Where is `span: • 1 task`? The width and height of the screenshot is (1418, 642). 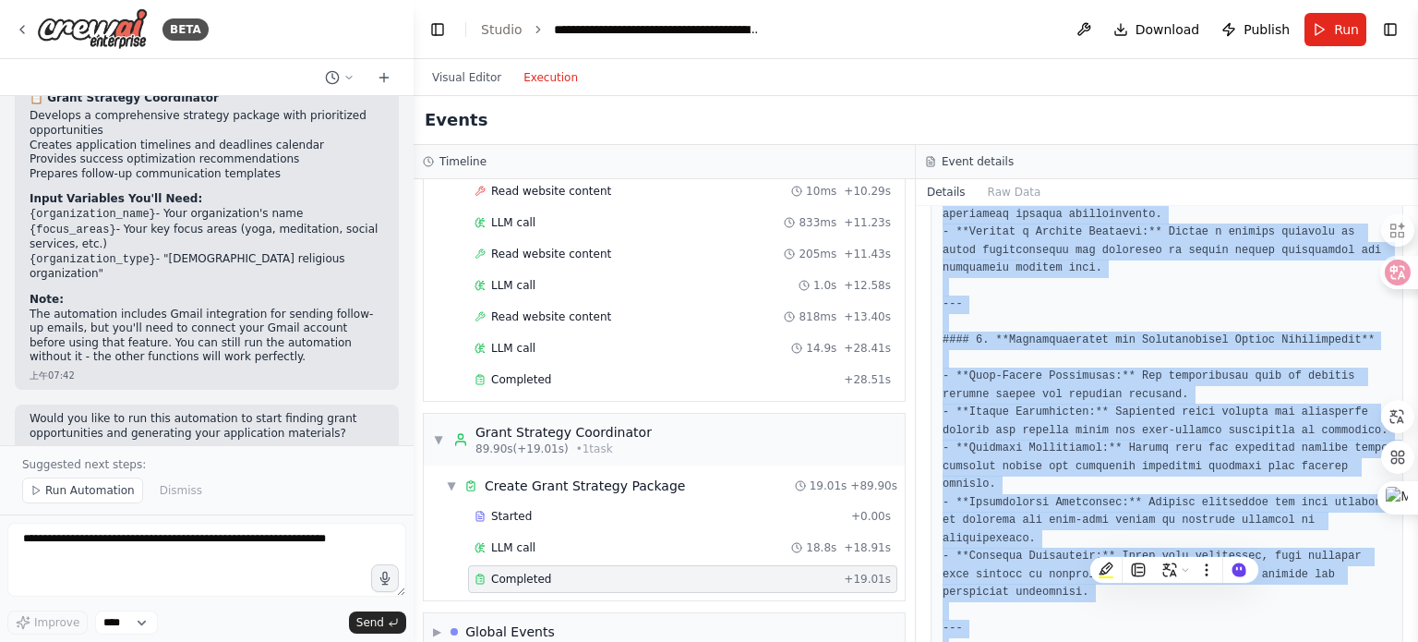 span: • 1 task is located at coordinates (595, 449).